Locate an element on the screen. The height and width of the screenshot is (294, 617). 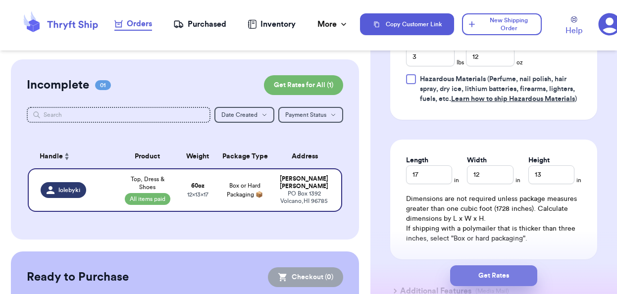
span: Payment Status is located at coordinates (306, 115).